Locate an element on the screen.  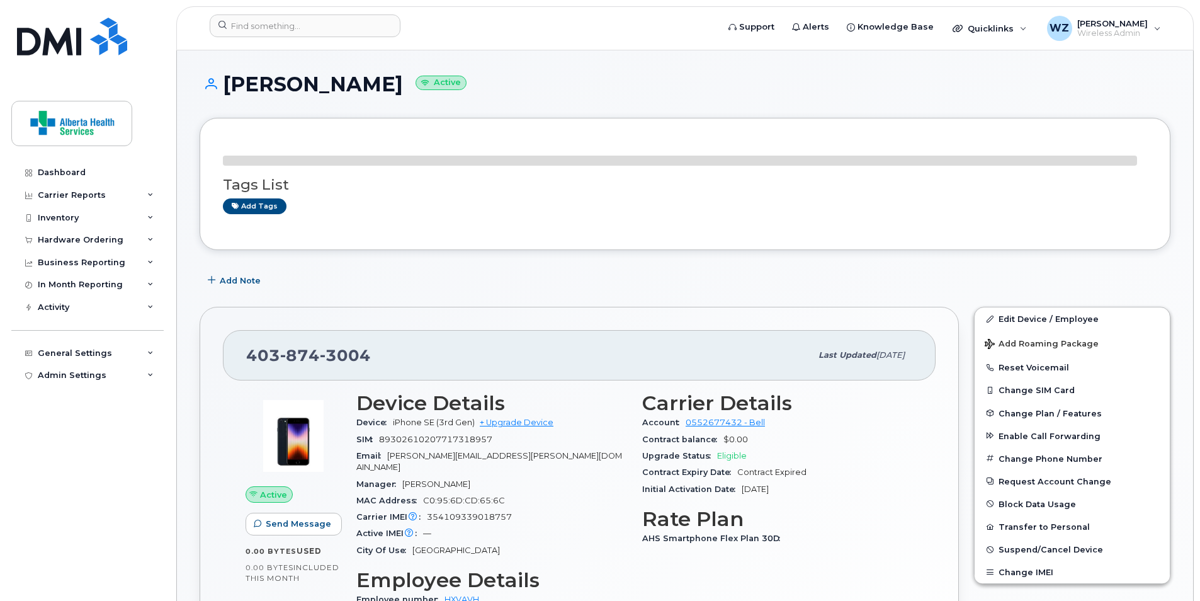
button: Send Message is located at coordinates (293, 524).